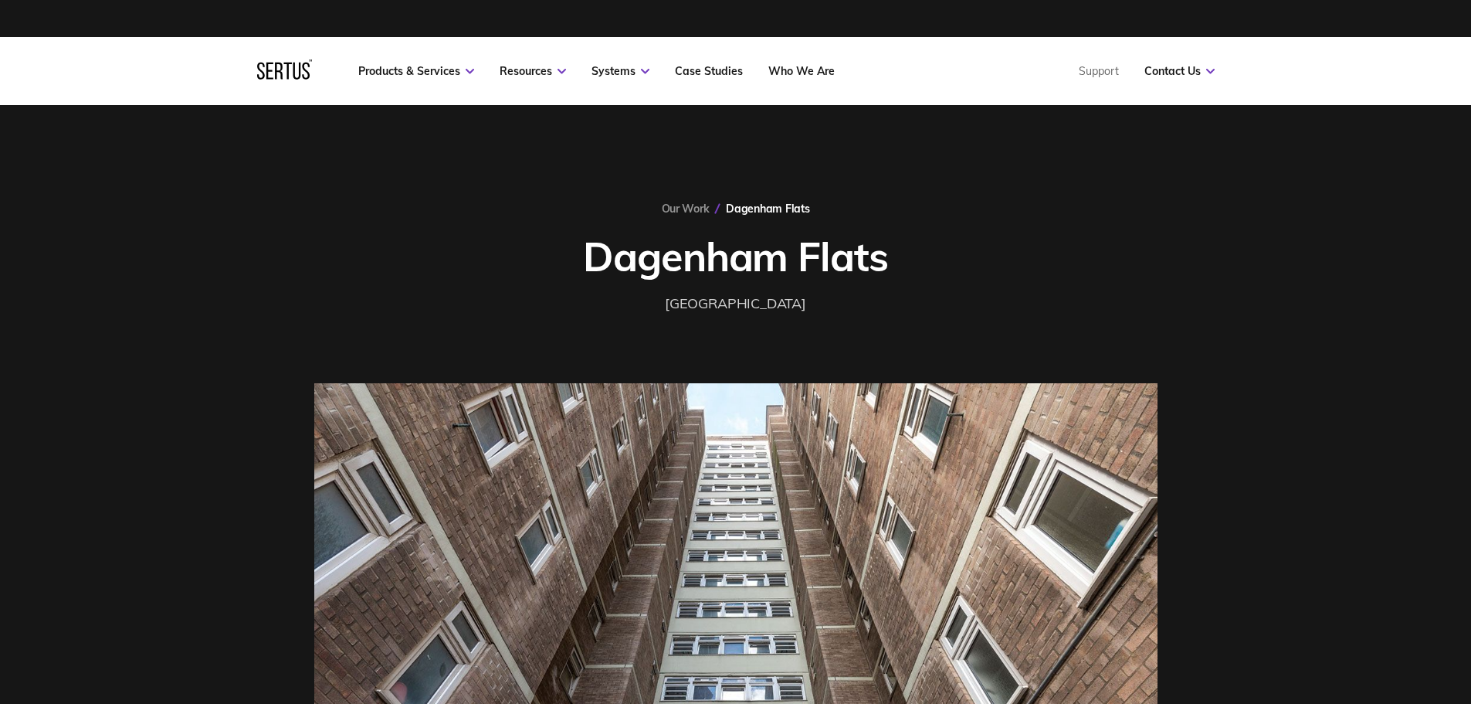  What do you see at coordinates (416, 71) in the screenshot?
I see `a: Products & Services` at bounding box center [416, 71].